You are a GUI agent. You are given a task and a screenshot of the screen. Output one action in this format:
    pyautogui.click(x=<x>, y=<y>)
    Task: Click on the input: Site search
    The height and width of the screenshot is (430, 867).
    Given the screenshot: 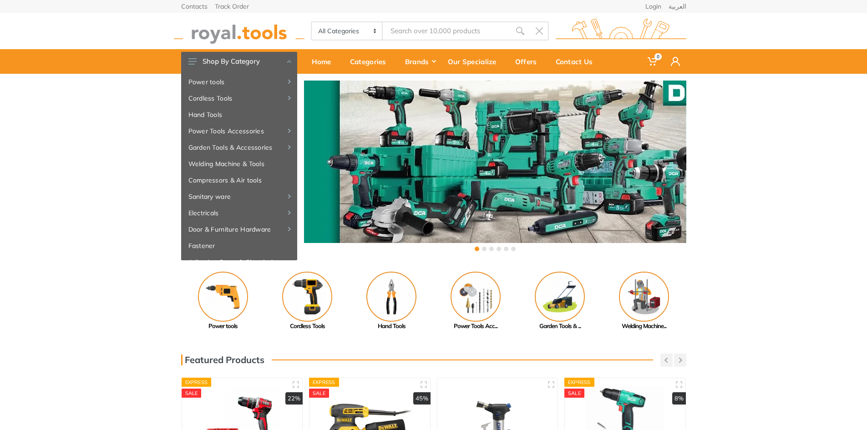 What is the action you would take?
    pyautogui.click(x=446, y=31)
    